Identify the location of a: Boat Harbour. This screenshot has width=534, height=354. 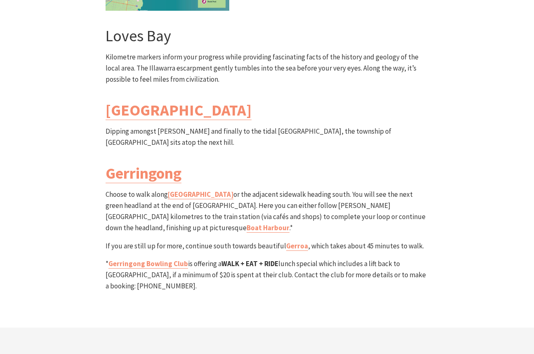
(268, 228).